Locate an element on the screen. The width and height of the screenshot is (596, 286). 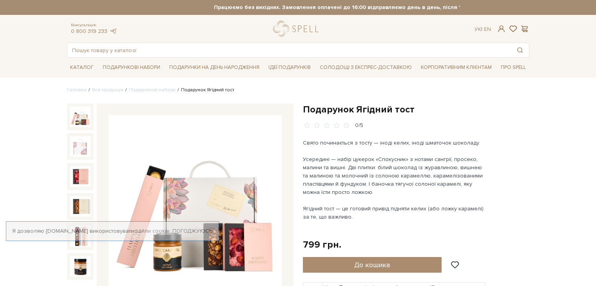
span: Про Spell is located at coordinates (513, 67).